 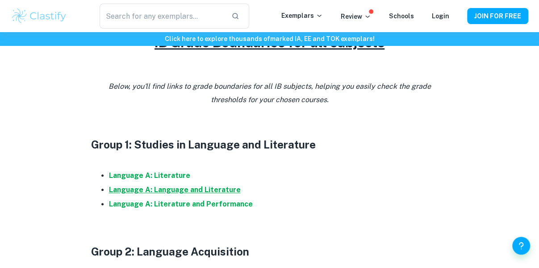 I want to click on a: Login, so click(x=440, y=16).